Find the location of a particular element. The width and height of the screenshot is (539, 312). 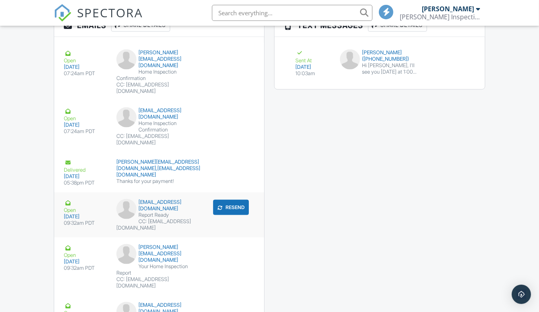

img: The Best Home Inspection Software - Spectora is located at coordinates (63, 13).